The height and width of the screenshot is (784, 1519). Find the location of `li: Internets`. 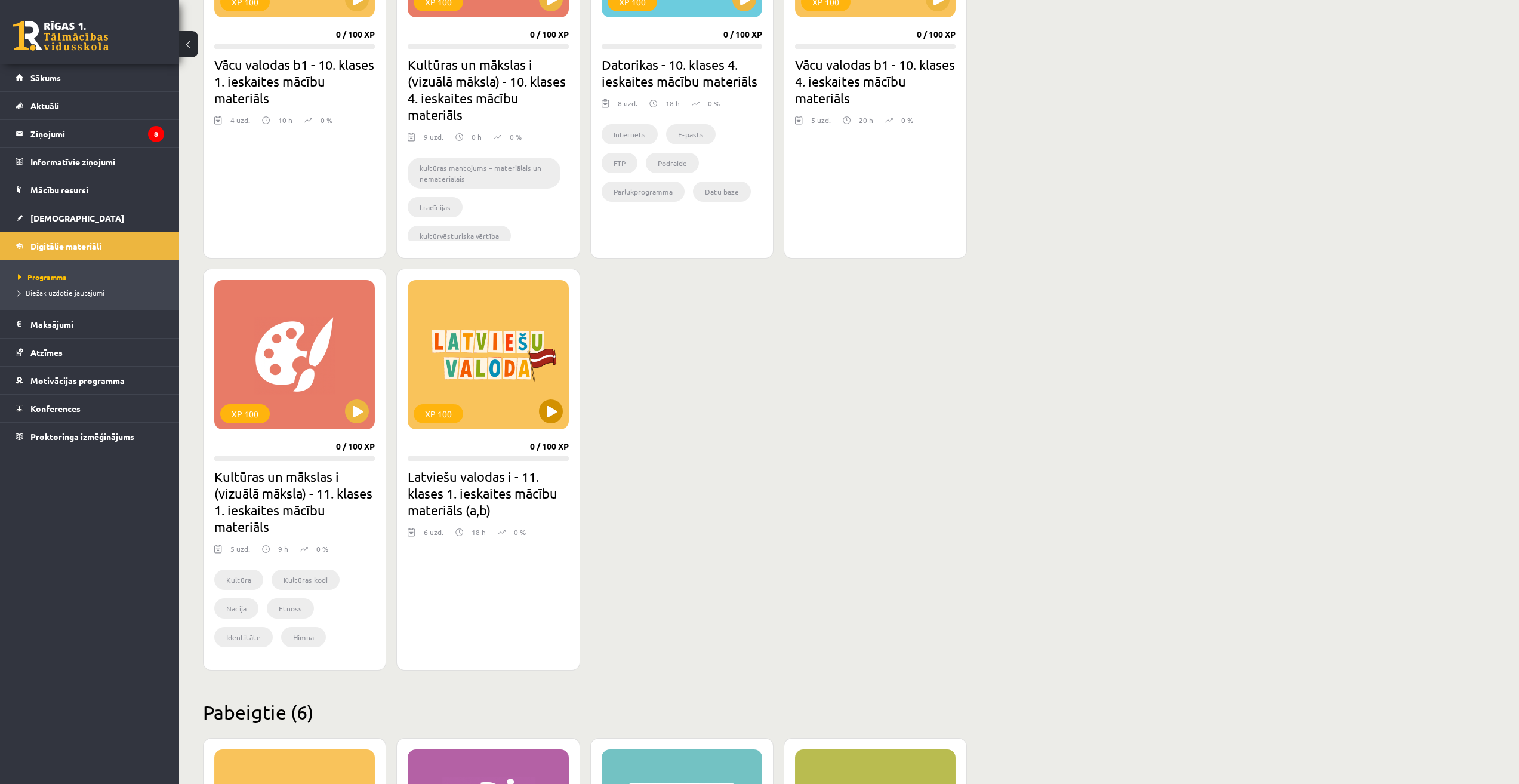

li: Internets is located at coordinates (630, 134).